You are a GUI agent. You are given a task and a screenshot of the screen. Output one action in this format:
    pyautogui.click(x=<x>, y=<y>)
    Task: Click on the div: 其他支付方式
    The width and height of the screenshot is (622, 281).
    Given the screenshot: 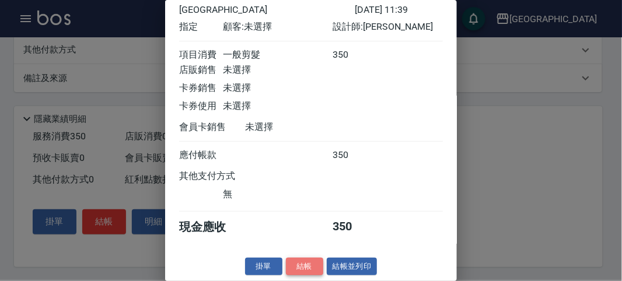 What is the action you would take?
    pyautogui.click(x=223, y=176)
    